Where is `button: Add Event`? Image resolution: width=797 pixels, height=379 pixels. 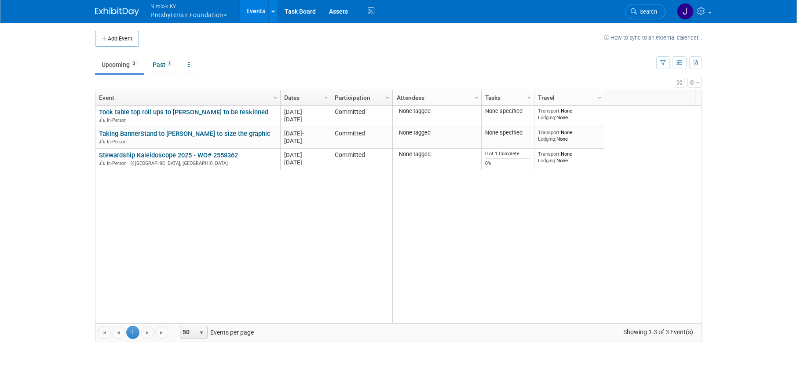
button: Add Event is located at coordinates (117, 39).